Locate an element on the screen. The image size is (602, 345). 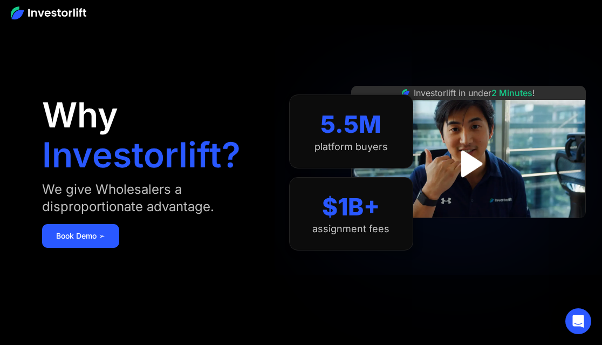
div: Open Intercom Messenger is located at coordinates (579, 321).